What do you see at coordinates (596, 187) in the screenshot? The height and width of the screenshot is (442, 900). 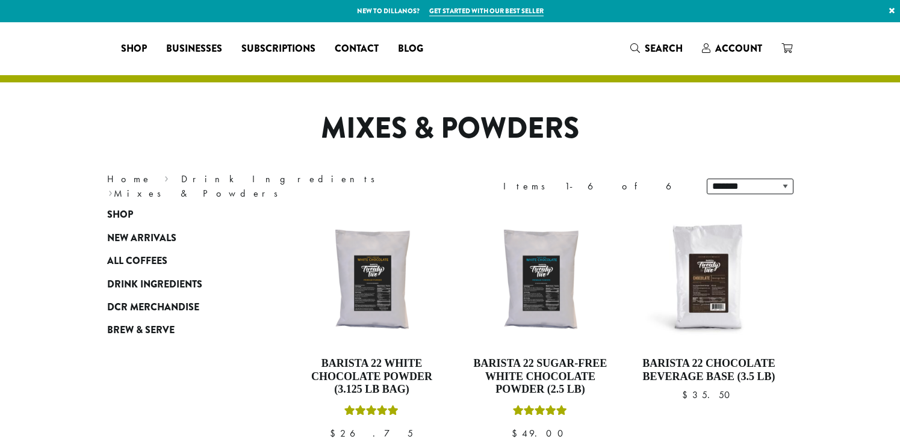 I see `div: Items 1-6 of 6` at bounding box center [596, 187].